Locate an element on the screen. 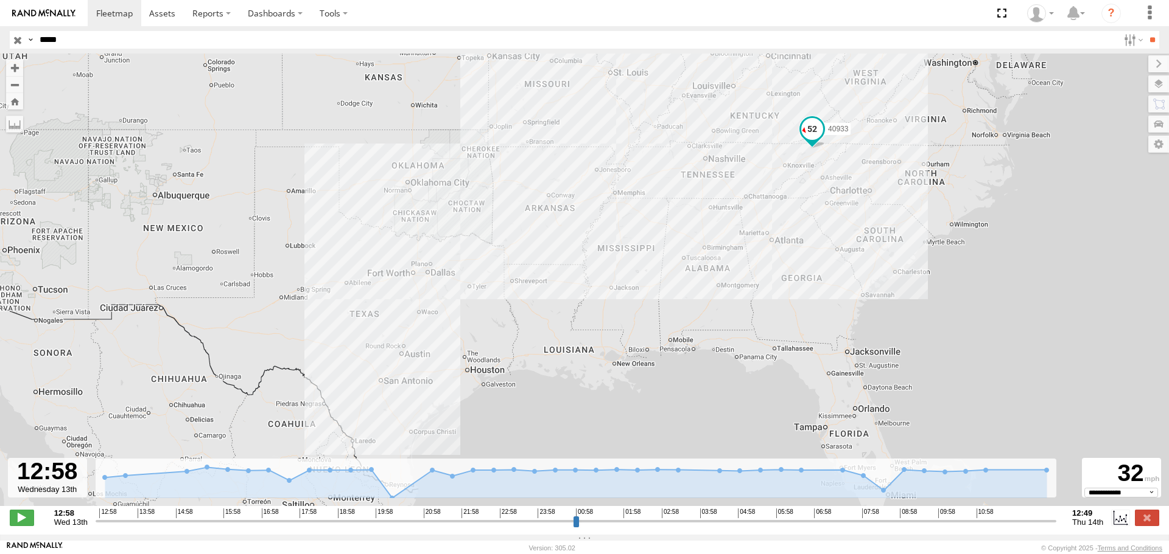 Image resolution: width=1169 pixels, height=554 pixels. label: Search Query is located at coordinates (30, 40).